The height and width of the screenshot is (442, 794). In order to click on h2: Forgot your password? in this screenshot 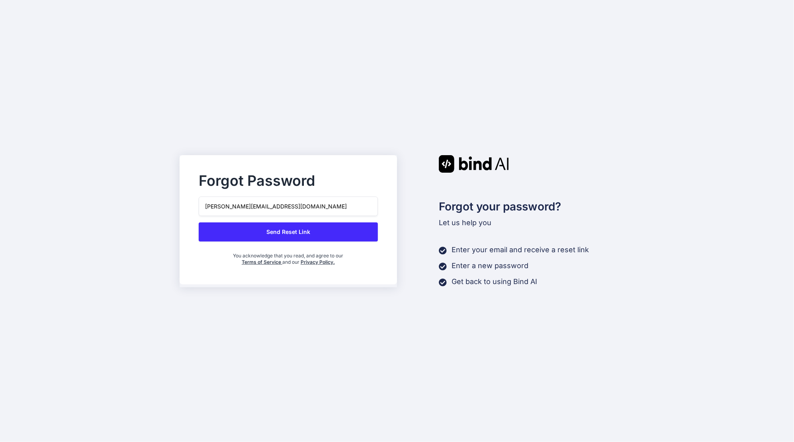, I will do `click(526, 207)`.